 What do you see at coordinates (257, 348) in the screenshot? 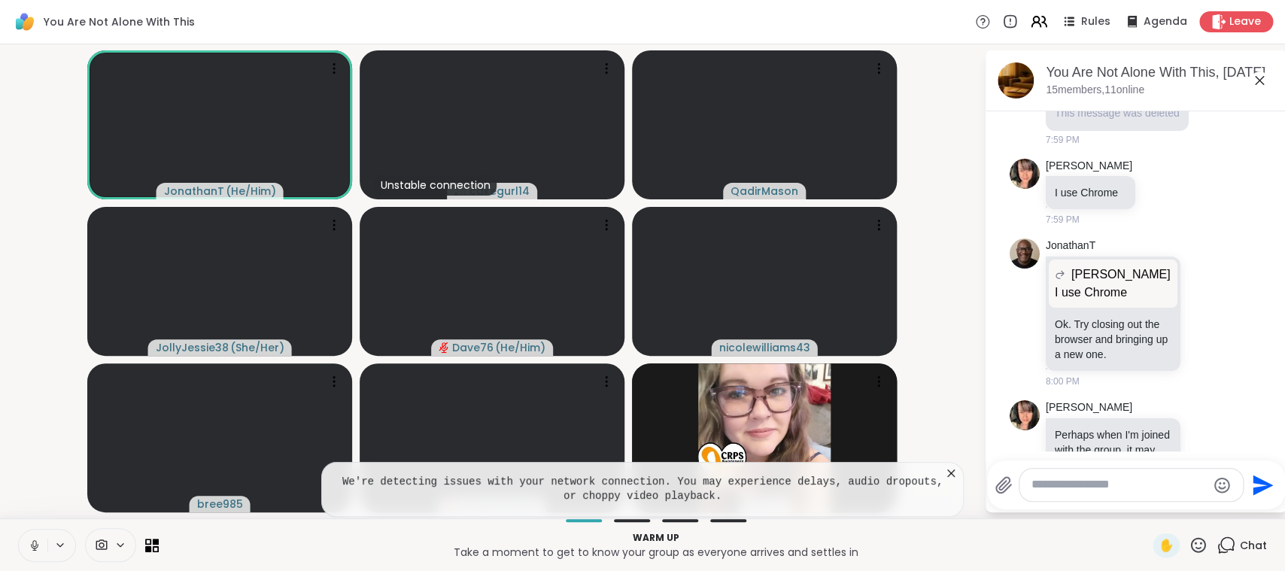
I see `span: ( She/Her )` at bounding box center [257, 348].